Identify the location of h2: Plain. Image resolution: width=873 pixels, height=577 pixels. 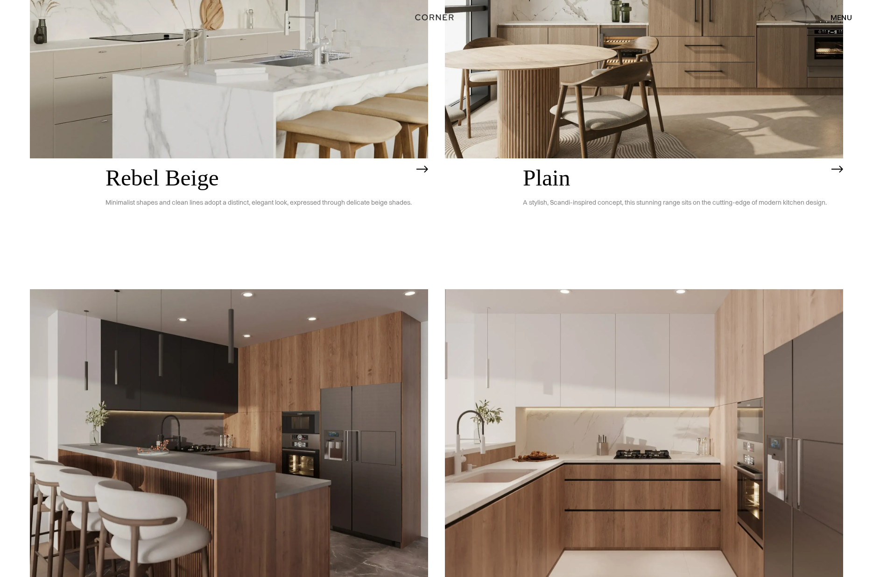
(675, 178).